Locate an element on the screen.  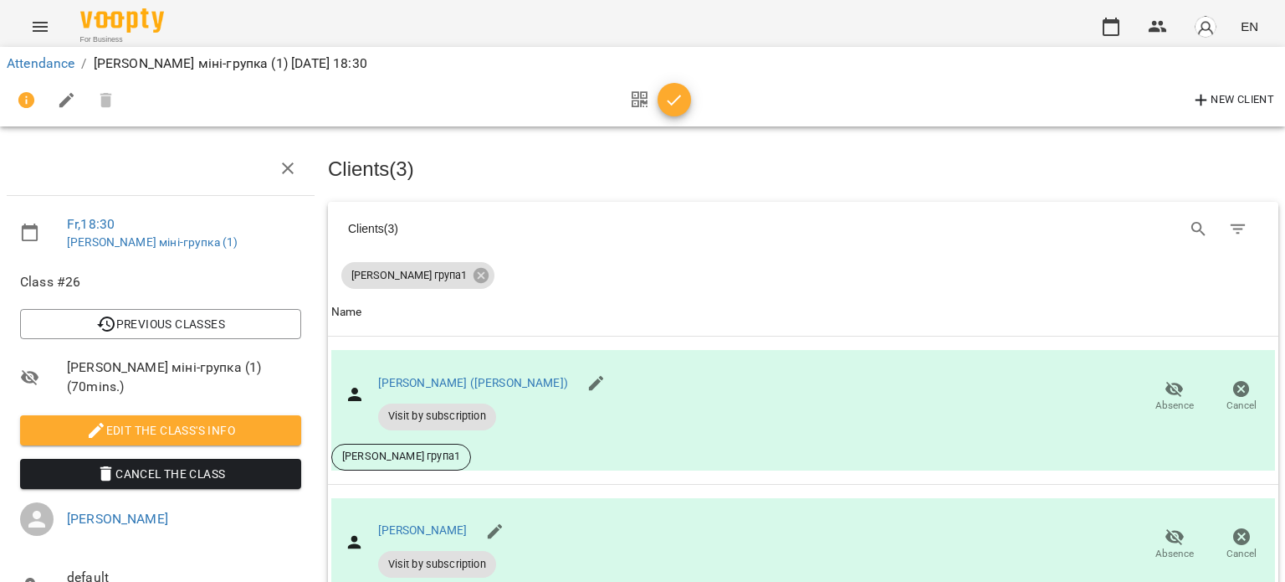
button: Menu is located at coordinates (40, 27).